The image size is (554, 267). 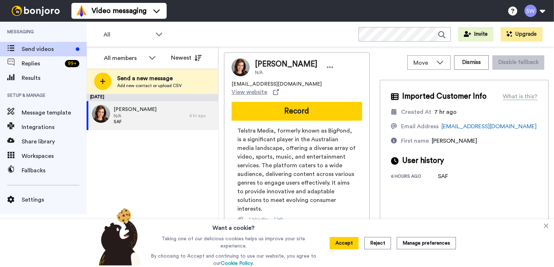 I want to click on button: Manage preferences, so click(x=427, y=243).